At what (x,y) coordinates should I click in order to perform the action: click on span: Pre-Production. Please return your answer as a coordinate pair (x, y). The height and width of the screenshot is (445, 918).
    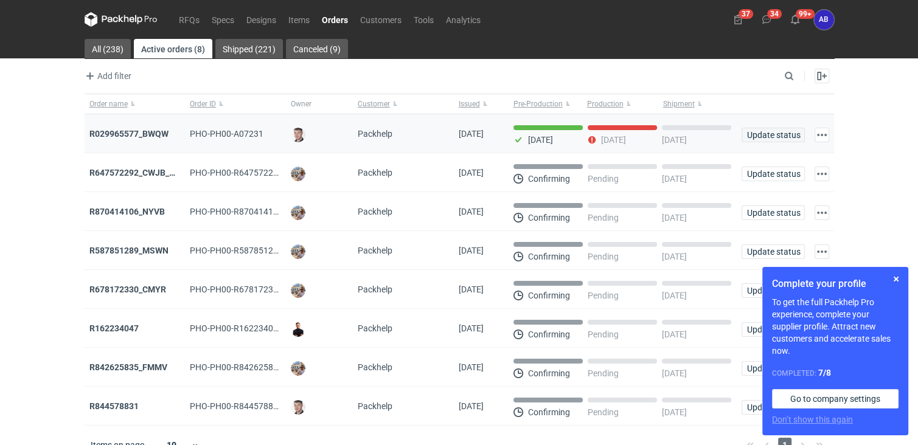
    Looking at the image, I should click on (538, 104).